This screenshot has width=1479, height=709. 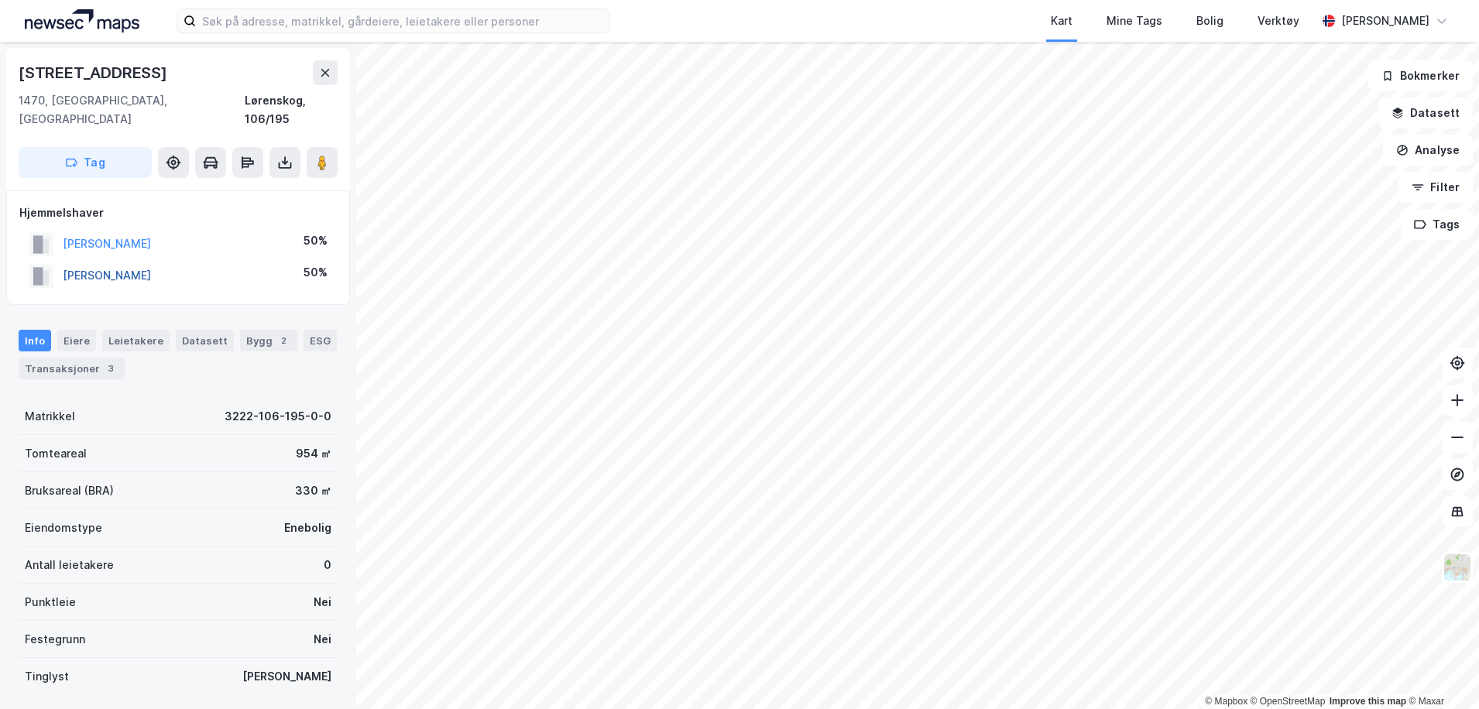 What do you see at coordinates (178, 213) in the screenshot?
I see `div: Hjemmelshaver` at bounding box center [178, 213].